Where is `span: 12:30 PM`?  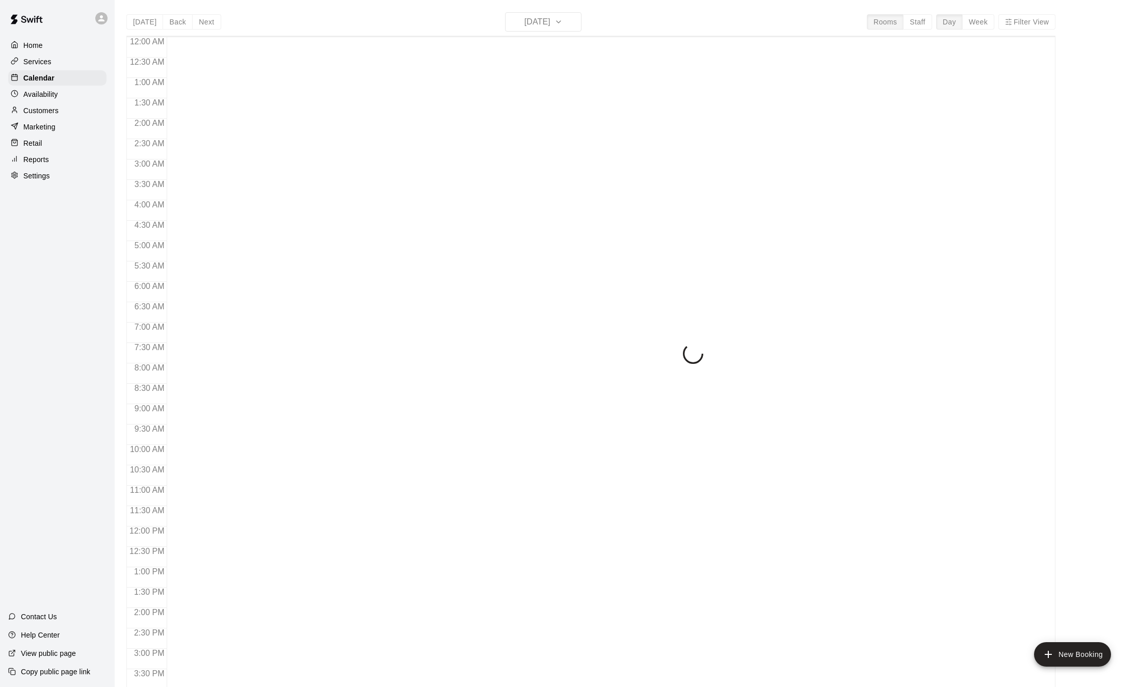
span: 12:30 PM is located at coordinates (147, 551).